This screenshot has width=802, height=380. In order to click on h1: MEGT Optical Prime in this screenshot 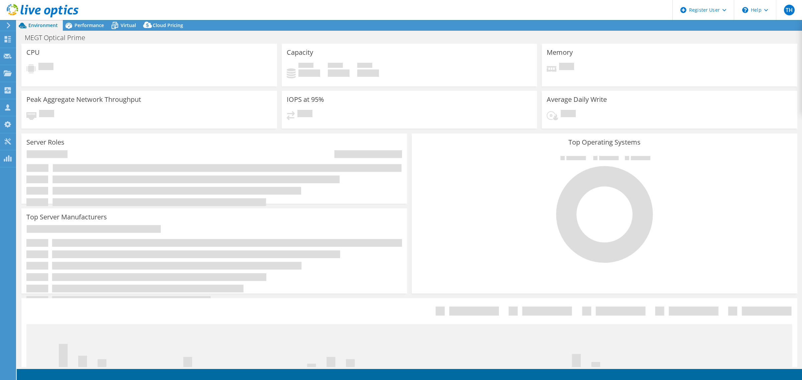, I will do `click(59, 38)`.